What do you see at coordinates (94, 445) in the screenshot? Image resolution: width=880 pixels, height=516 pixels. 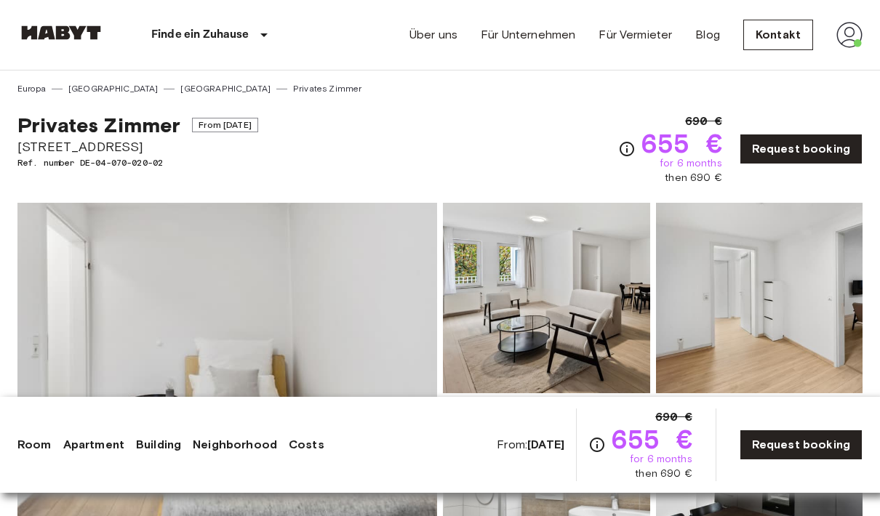 I see `a: Apartment` at bounding box center [94, 445].